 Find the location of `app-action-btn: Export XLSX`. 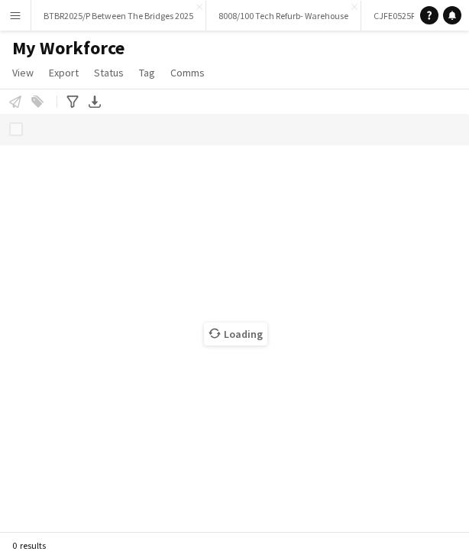

app-action-btn: Export XLSX is located at coordinates (95, 102).